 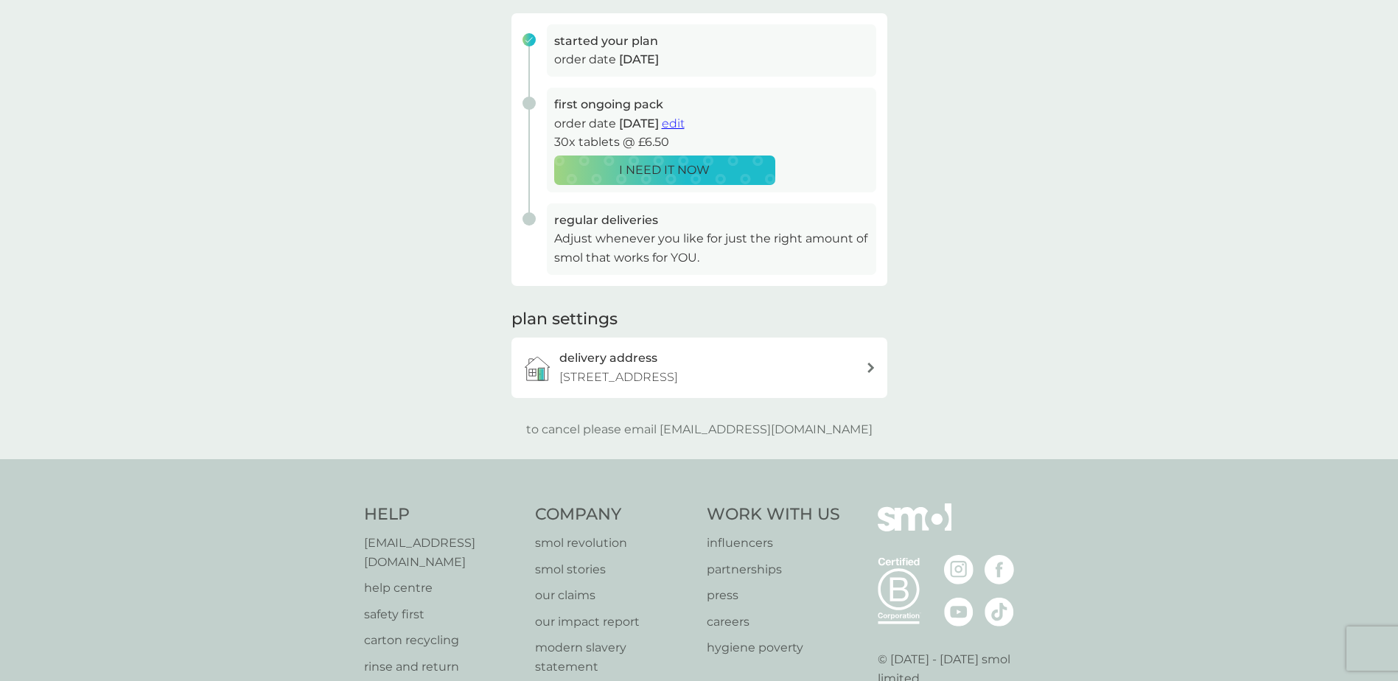 I want to click on p: our impact report, so click(x=613, y=622).